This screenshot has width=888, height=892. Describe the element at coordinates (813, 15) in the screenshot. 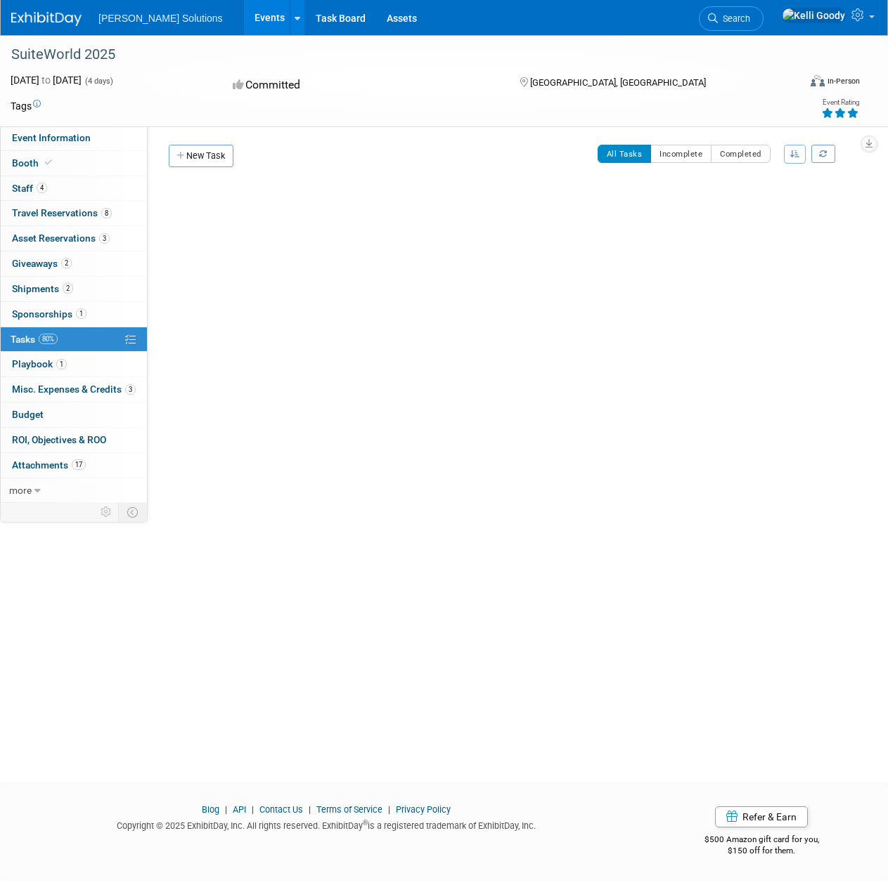

I see `img: Kelli Goody` at that location.